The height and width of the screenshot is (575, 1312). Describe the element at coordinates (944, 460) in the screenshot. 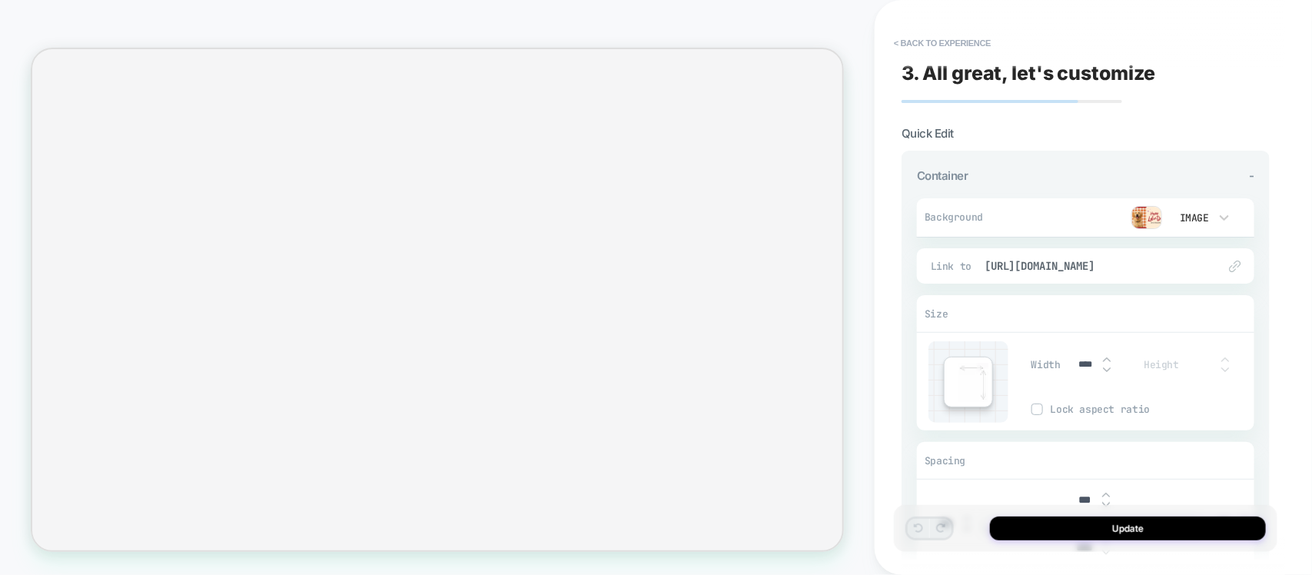

I see `span: Spacing` at that location.